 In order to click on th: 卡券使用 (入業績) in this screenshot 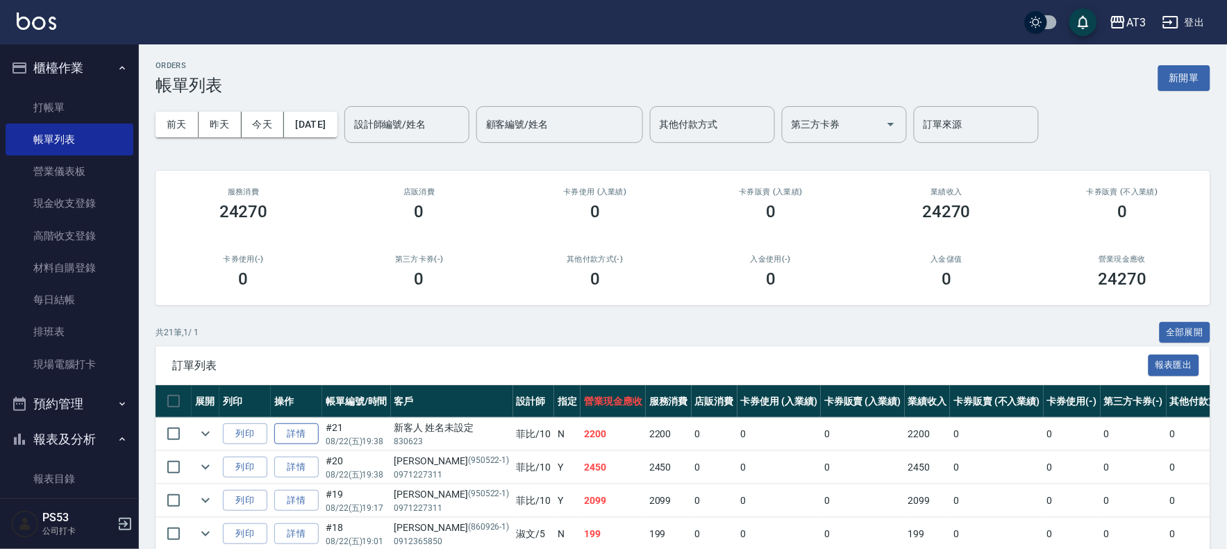, I will do `click(779, 401)`.